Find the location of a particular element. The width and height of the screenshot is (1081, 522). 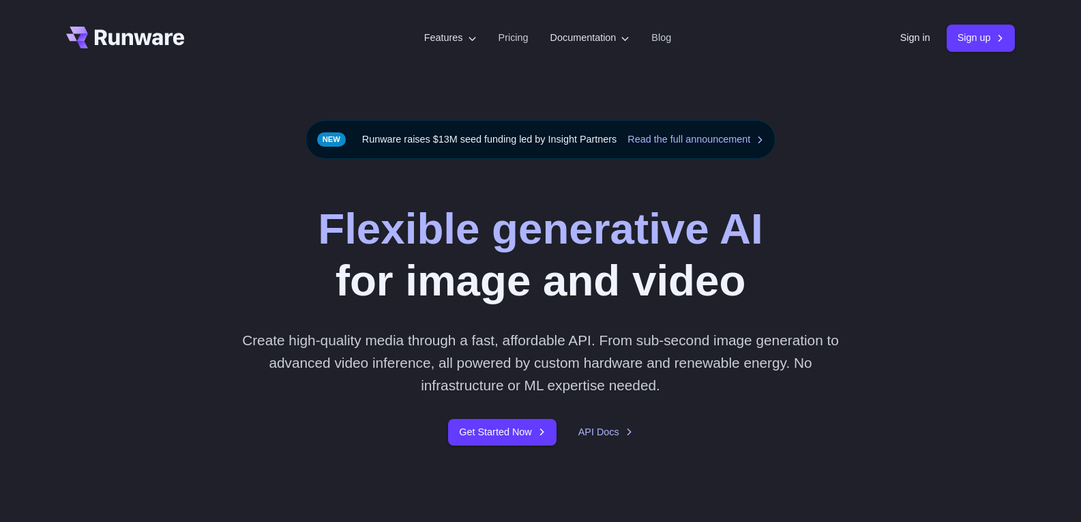

label: Features is located at coordinates (450, 38).